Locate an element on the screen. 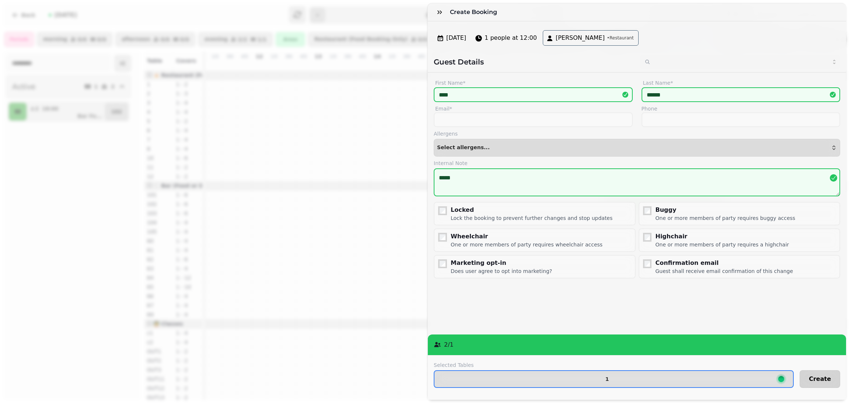 Image resolution: width=849 pixels, height=403 pixels. span: • Restaurant is located at coordinates (620, 38).